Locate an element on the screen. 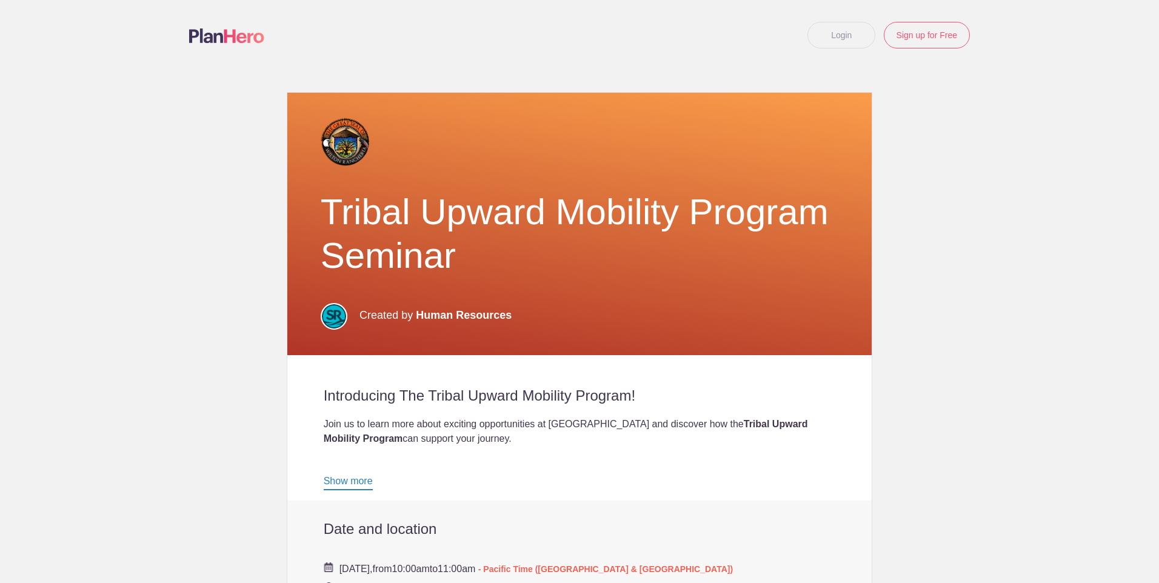 The image size is (1159, 583). h2: Date and location is located at coordinates (580, 529).